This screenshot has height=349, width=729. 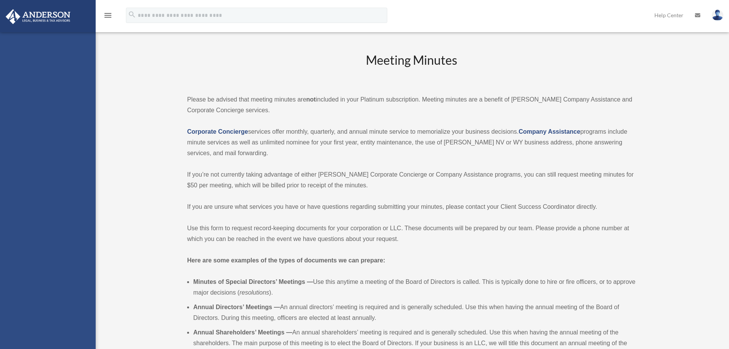 What do you see at coordinates (411, 233) in the screenshot?
I see `p: Use this form to request record-keeping documents for your corporation or LLC. These documents wi...` at bounding box center [411, 233].